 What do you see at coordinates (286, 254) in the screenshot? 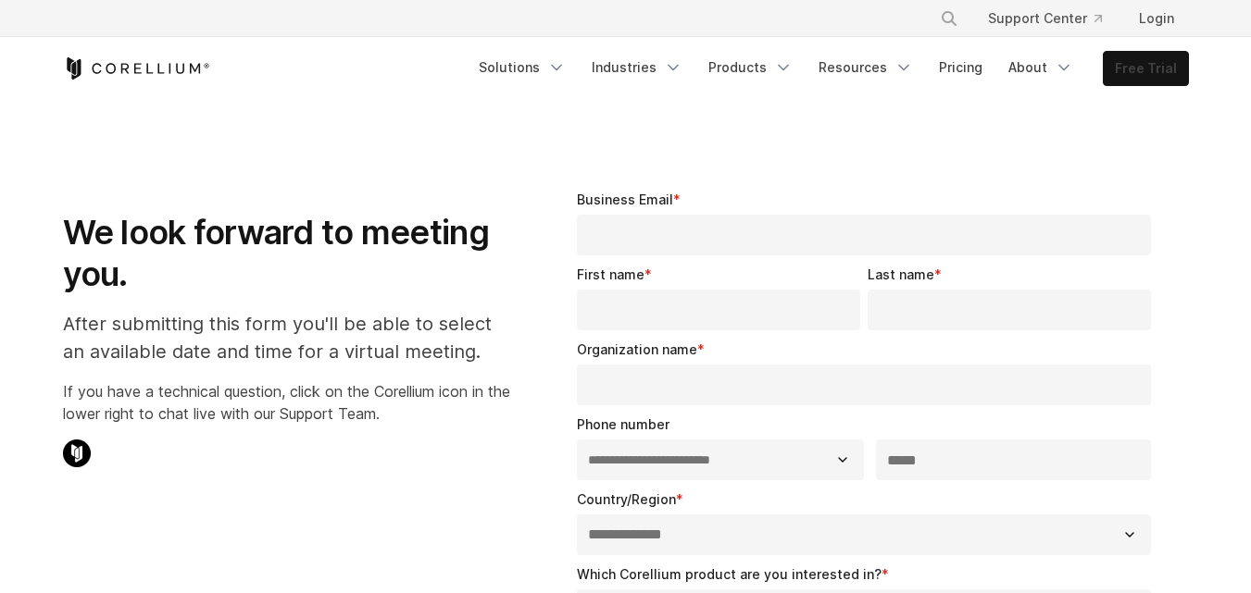
I see `h1: We look forward to meeting you.` at bounding box center [286, 254].